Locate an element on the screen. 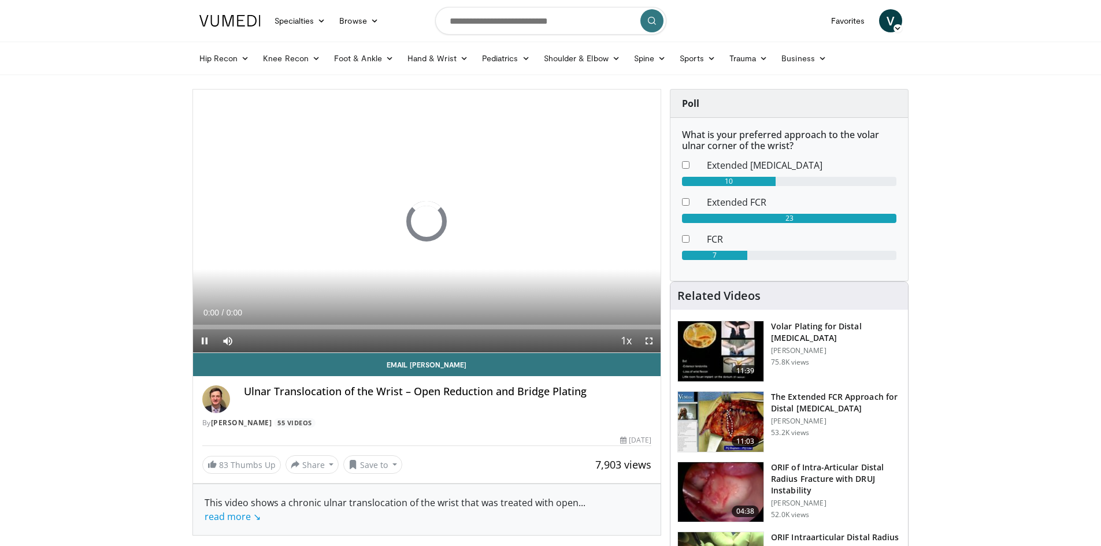 The height and width of the screenshot is (546, 1101). a: Hand & Wrist is located at coordinates (437, 58).